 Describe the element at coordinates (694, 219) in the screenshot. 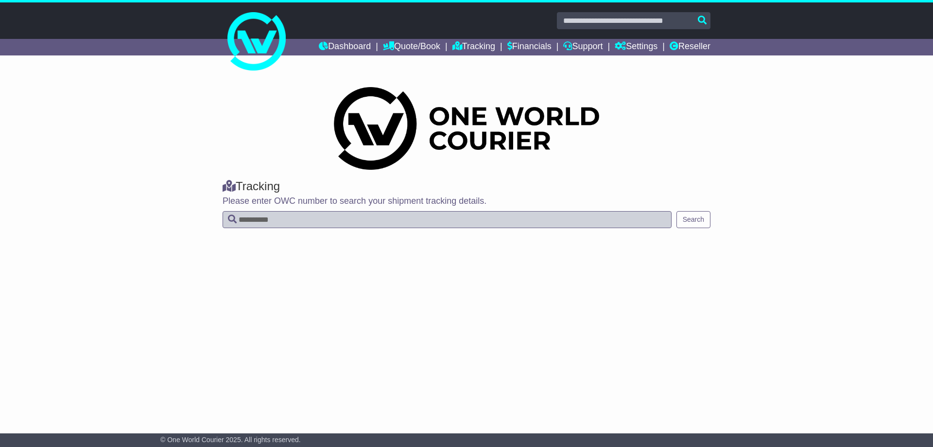

I see `button: Search` at that location.